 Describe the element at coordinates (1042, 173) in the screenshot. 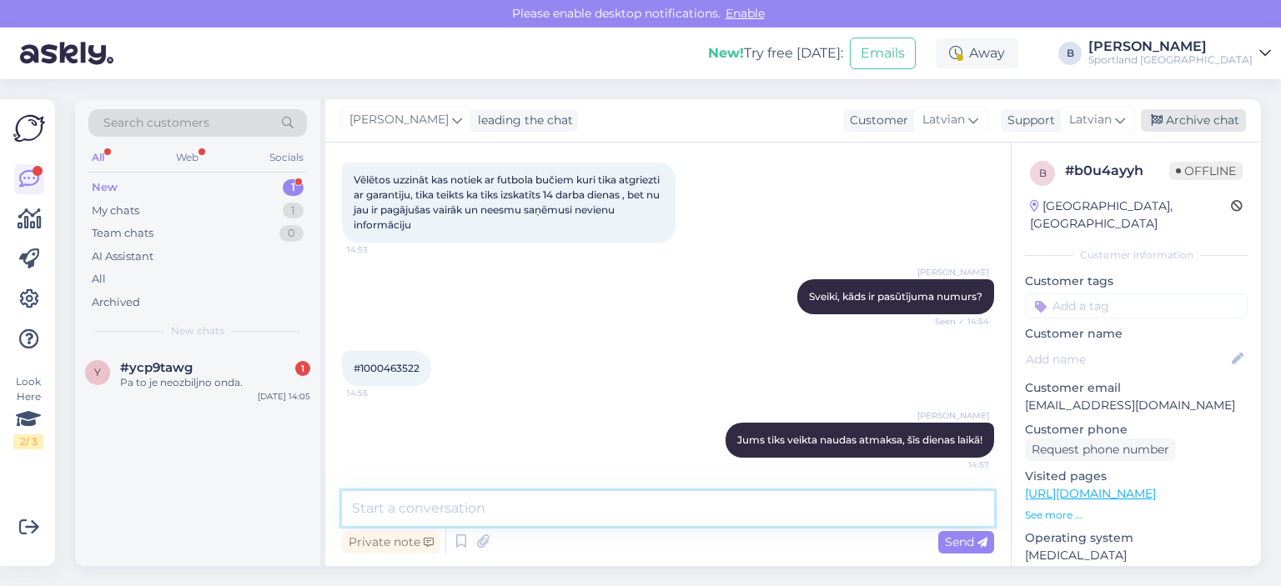

I see `span: b` at that location.